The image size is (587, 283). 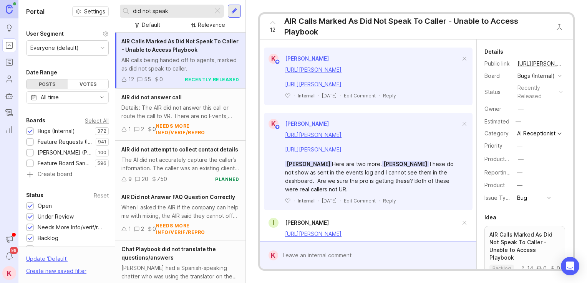 What do you see at coordinates (171, 11) in the screenshot?
I see `input: Search...` at bounding box center [171, 11].